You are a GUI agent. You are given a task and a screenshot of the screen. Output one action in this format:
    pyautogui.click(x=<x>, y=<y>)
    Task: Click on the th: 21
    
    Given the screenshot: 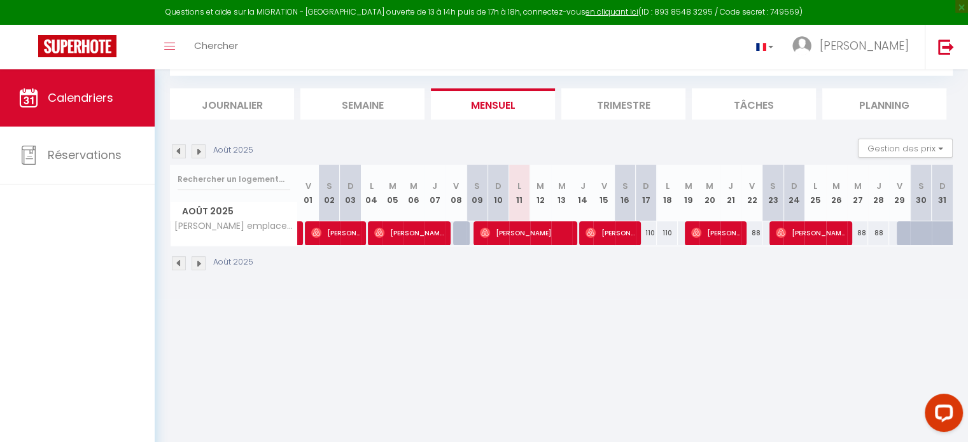 What is the action you would take?
    pyautogui.click(x=730, y=193)
    